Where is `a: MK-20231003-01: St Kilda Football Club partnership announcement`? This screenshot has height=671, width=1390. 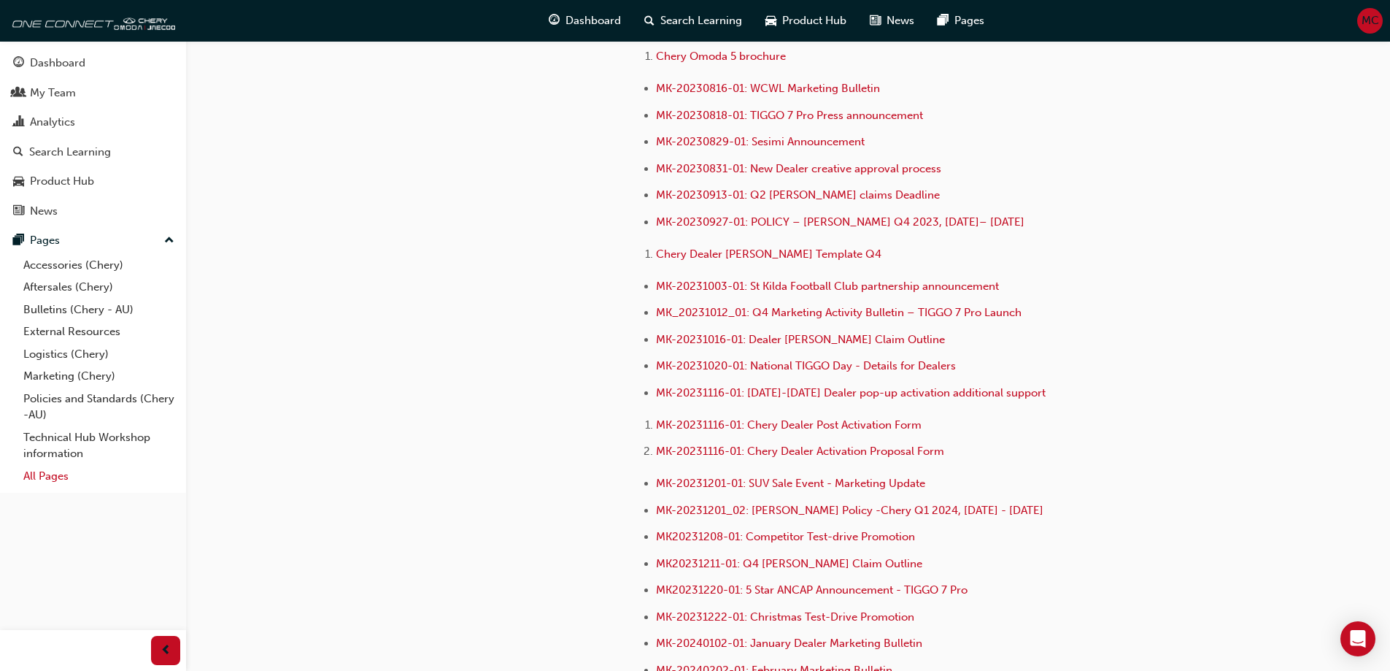
a: MK-20231003-01: St Kilda Football Club partnership announcement is located at coordinates (827, 286).